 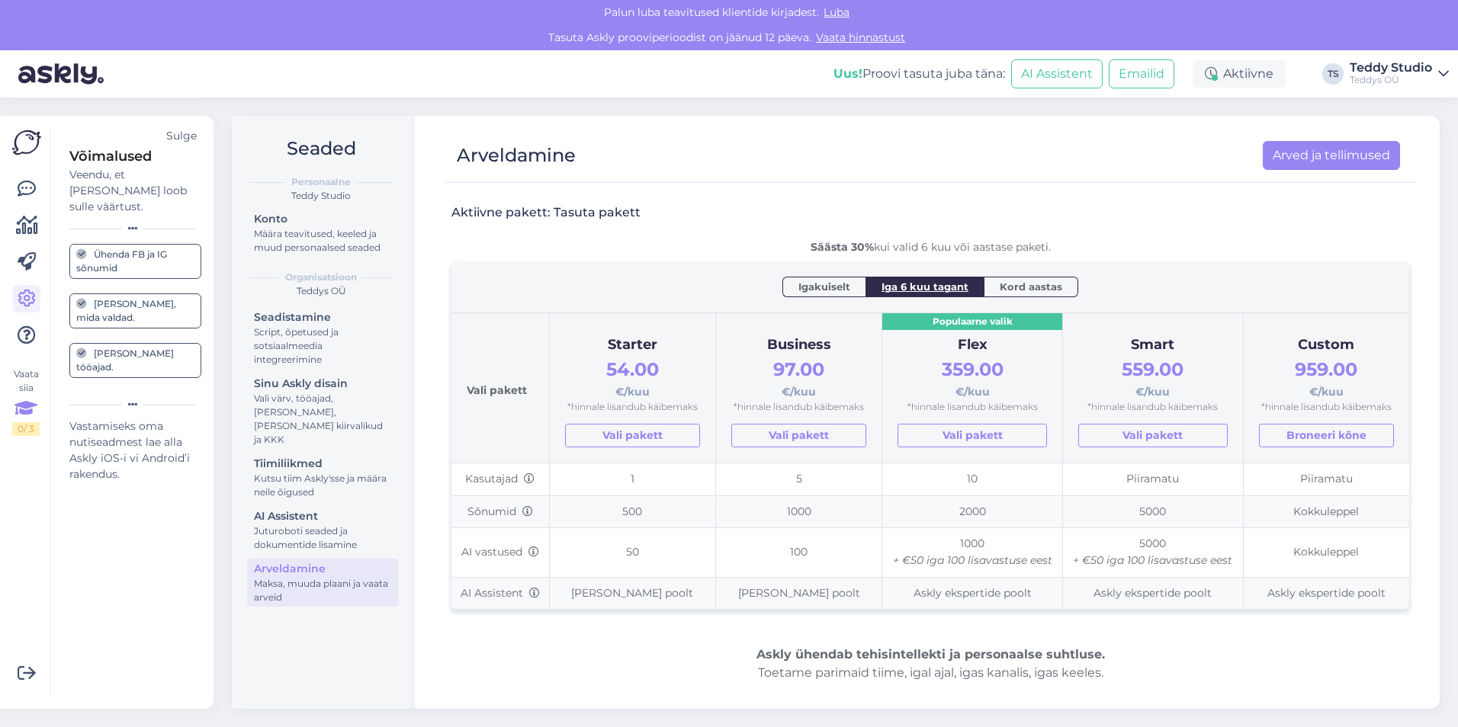 What do you see at coordinates (930, 247) in the screenshot?
I see `div: kui valid 6 kuu või aastase paketi.` at bounding box center [930, 247].